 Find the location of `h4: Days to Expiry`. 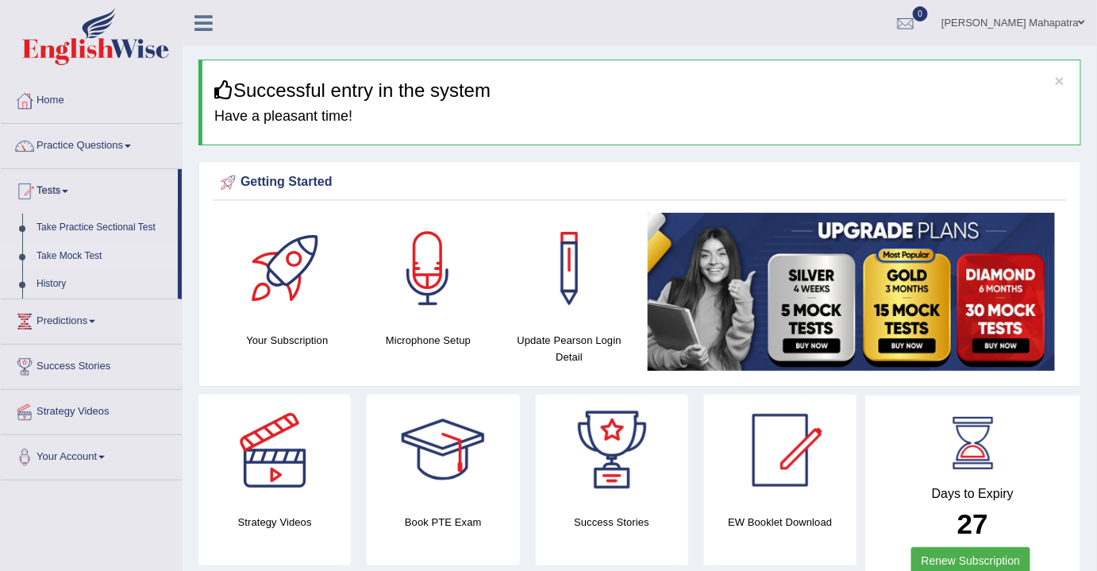

h4: Days to Expiry is located at coordinates (973, 494).